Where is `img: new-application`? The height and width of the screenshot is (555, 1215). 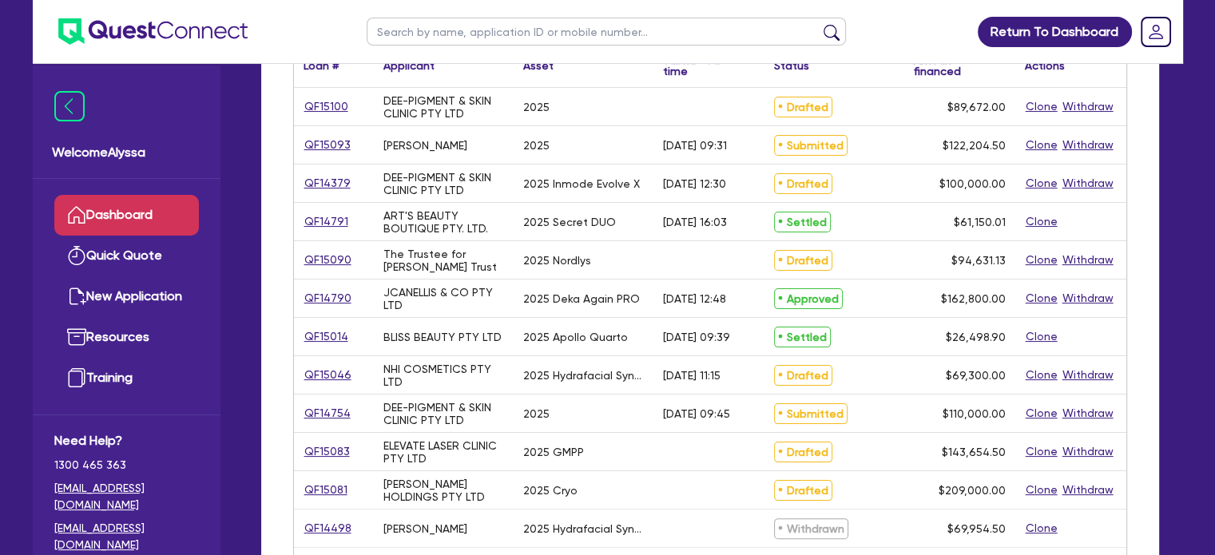 img: new-application is located at coordinates (77, 296).